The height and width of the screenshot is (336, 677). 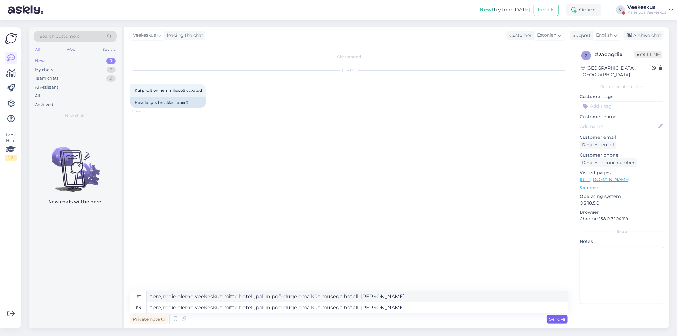 I want to click on div: Private note, so click(x=149, y=319).